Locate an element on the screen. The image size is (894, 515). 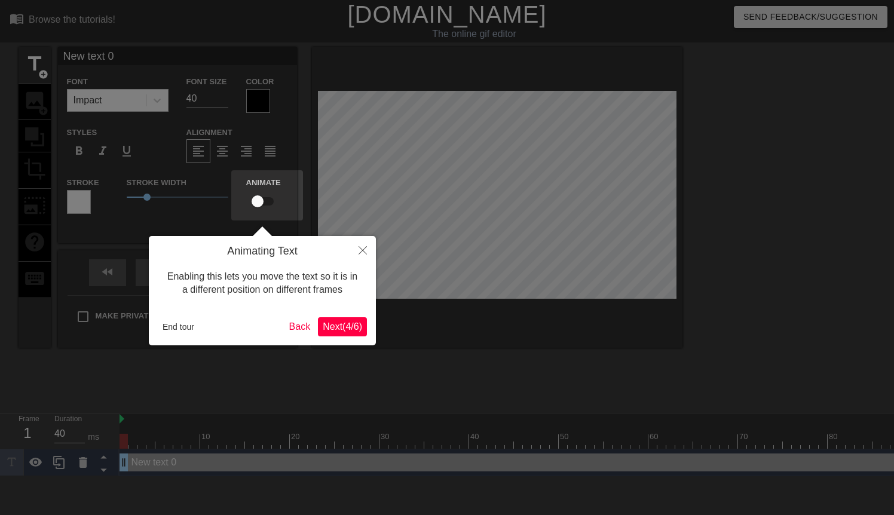
h4: Animating Text is located at coordinates (262, 252).